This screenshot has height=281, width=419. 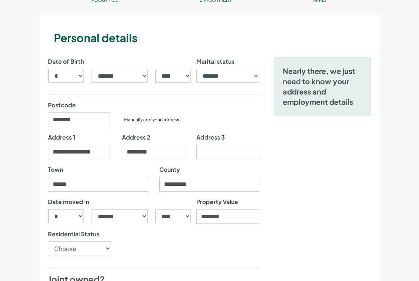 I want to click on label: Address 2, so click(x=136, y=137).